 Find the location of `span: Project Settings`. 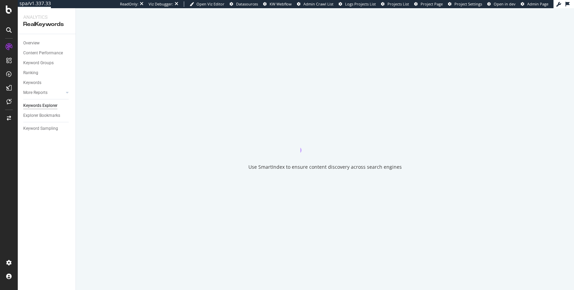

span: Project Settings is located at coordinates (468, 4).